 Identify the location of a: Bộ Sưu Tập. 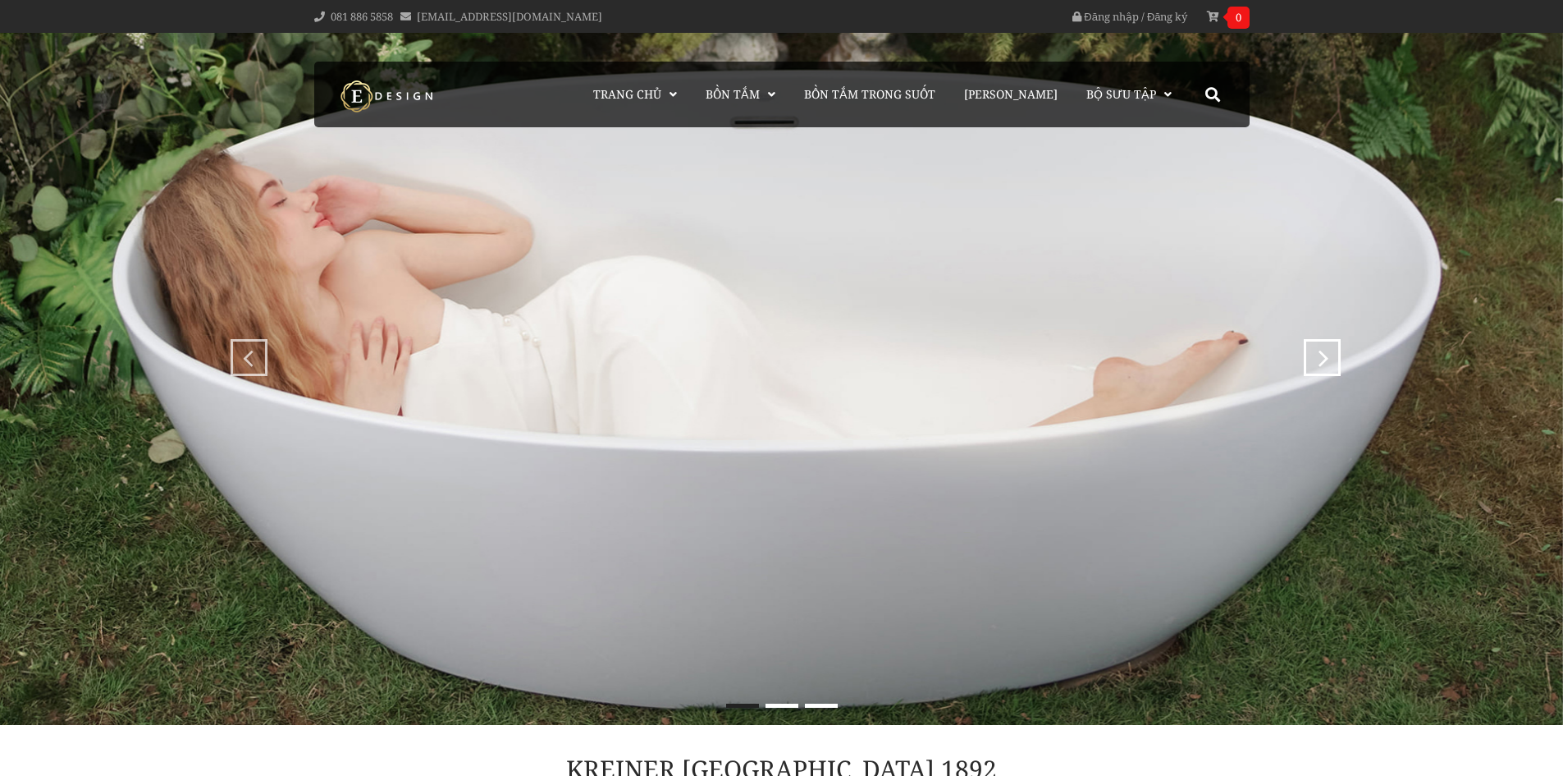
(1129, 94).